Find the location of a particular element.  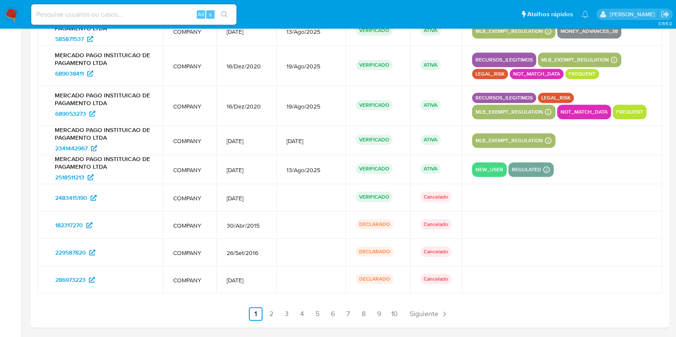

span: 3.155.0 is located at coordinates (665, 24).